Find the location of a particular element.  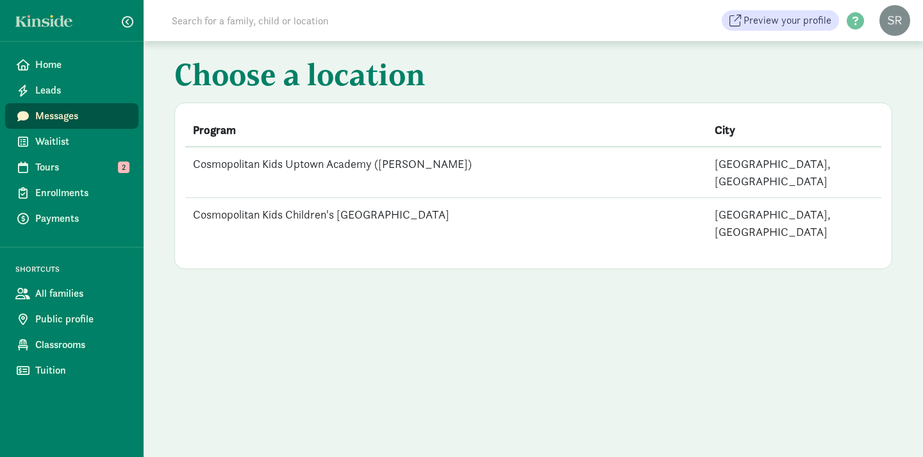

span: Messages is located at coordinates (81, 116).